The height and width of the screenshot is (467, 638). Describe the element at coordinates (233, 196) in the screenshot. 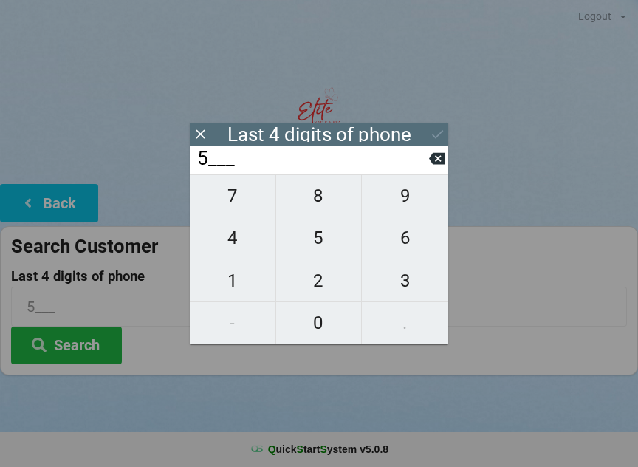

I see `button: 7` at that location.